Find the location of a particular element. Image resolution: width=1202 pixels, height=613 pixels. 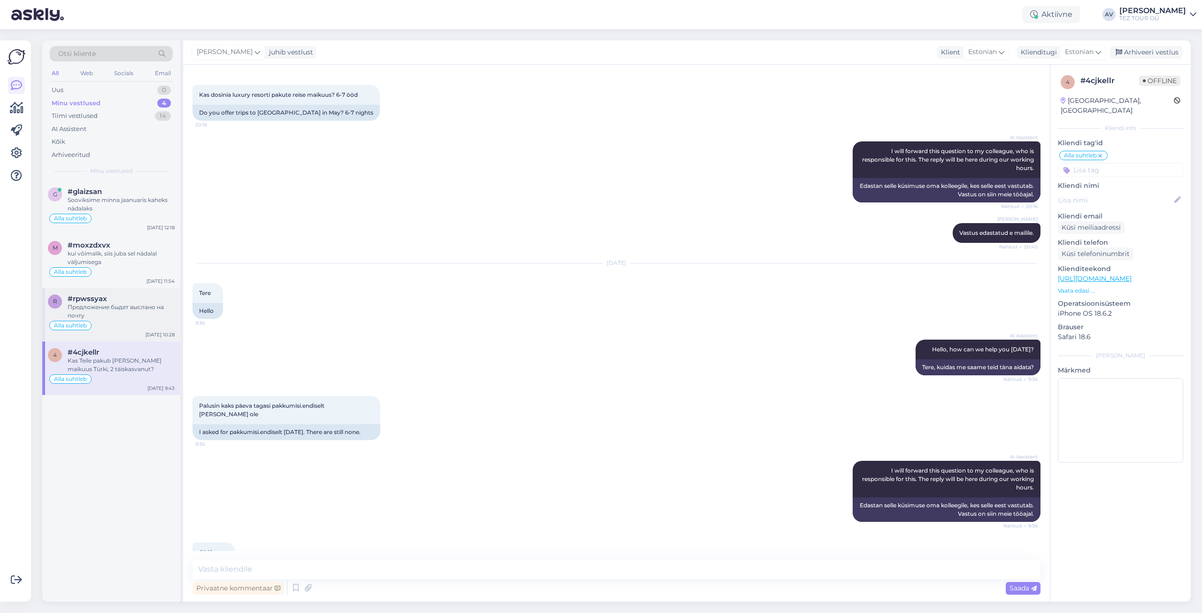

div: AV is located at coordinates (1109, 15).